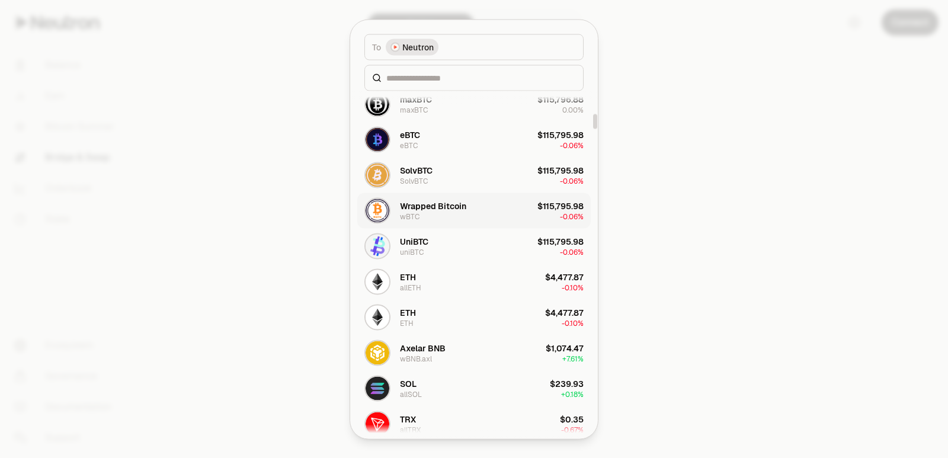  I want to click on button: allETH LogoETHallETH$4,477.87-0.10%, so click(474, 281).